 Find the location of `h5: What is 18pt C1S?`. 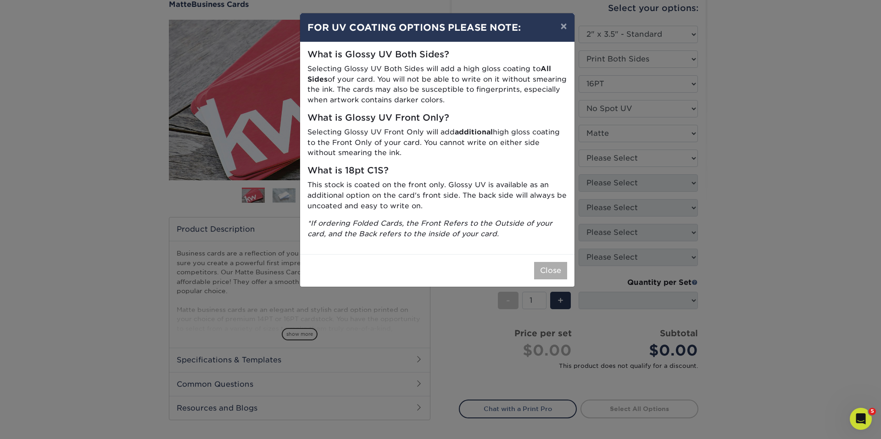

h5: What is 18pt C1S? is located at coordinates (437, 171).